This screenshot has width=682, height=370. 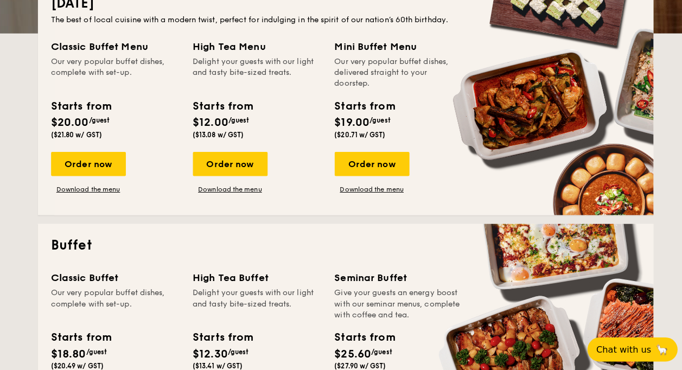 I want to click on span: ($27.90 w/ GST), so click(x=356, y=361).